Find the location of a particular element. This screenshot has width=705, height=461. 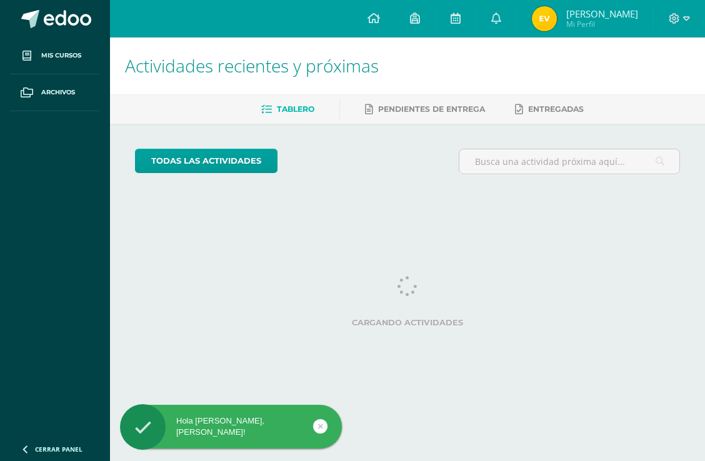

a: Pendientes de entrega is located at coordinates (425, 109).